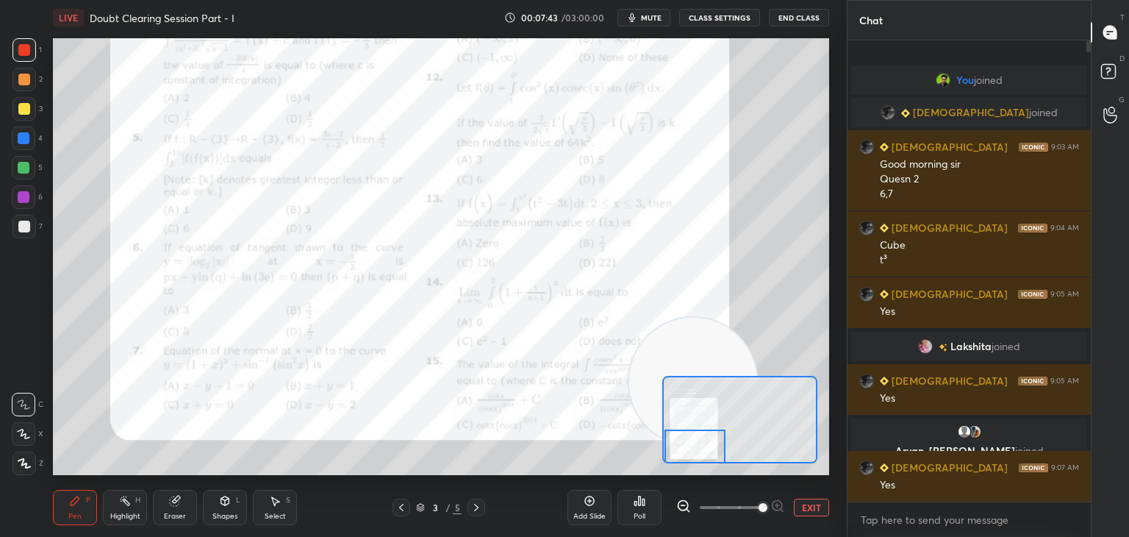 The width and height of the screenshot is (1129, 537). I want to click on img: default.png, so click(965, 432).